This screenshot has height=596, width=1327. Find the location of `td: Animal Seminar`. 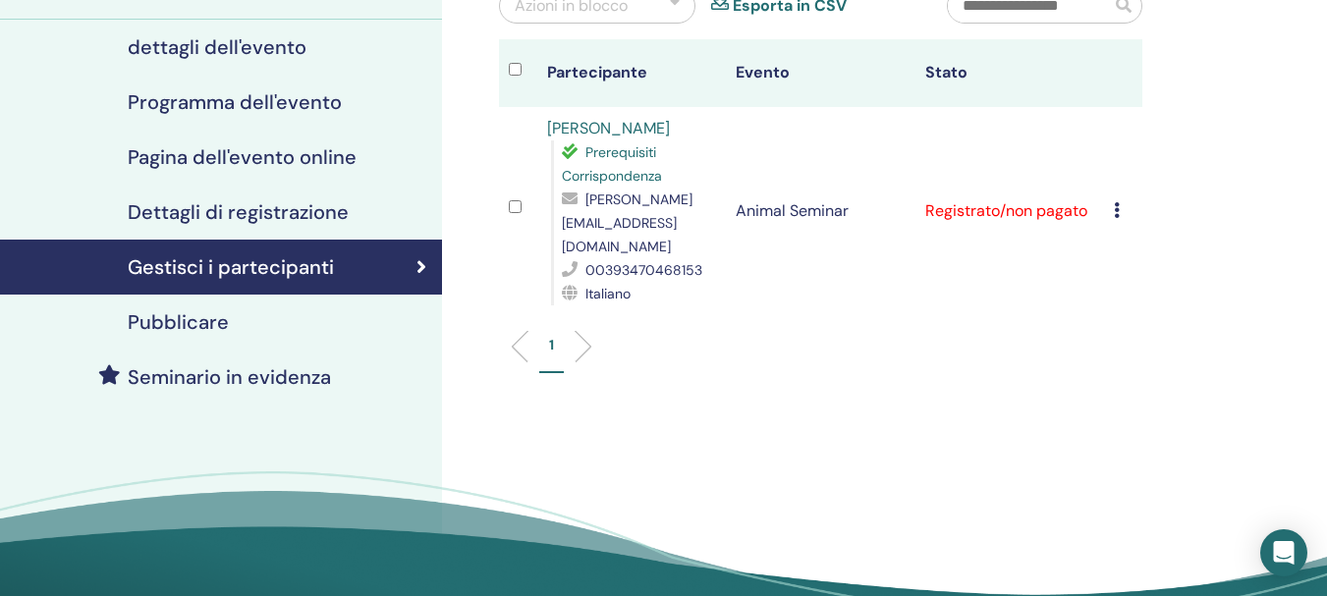

td: Animal Seminar is located at coordinates (820, 211).